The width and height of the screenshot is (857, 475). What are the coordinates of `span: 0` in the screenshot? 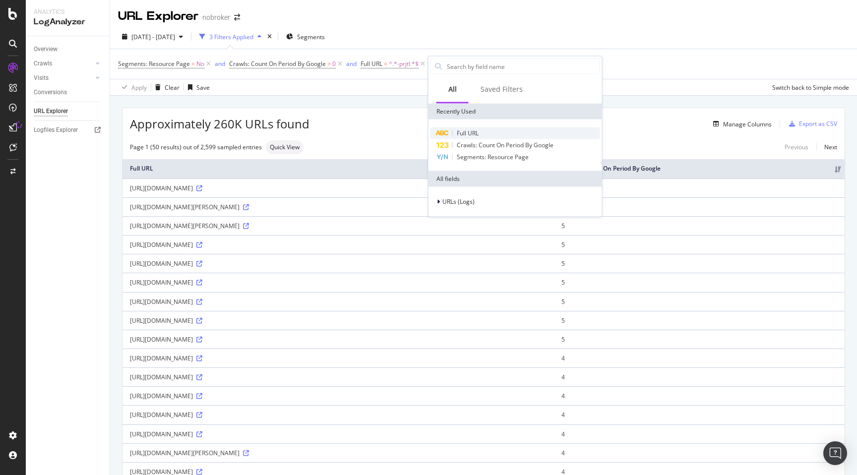 It's located at (334, 64).